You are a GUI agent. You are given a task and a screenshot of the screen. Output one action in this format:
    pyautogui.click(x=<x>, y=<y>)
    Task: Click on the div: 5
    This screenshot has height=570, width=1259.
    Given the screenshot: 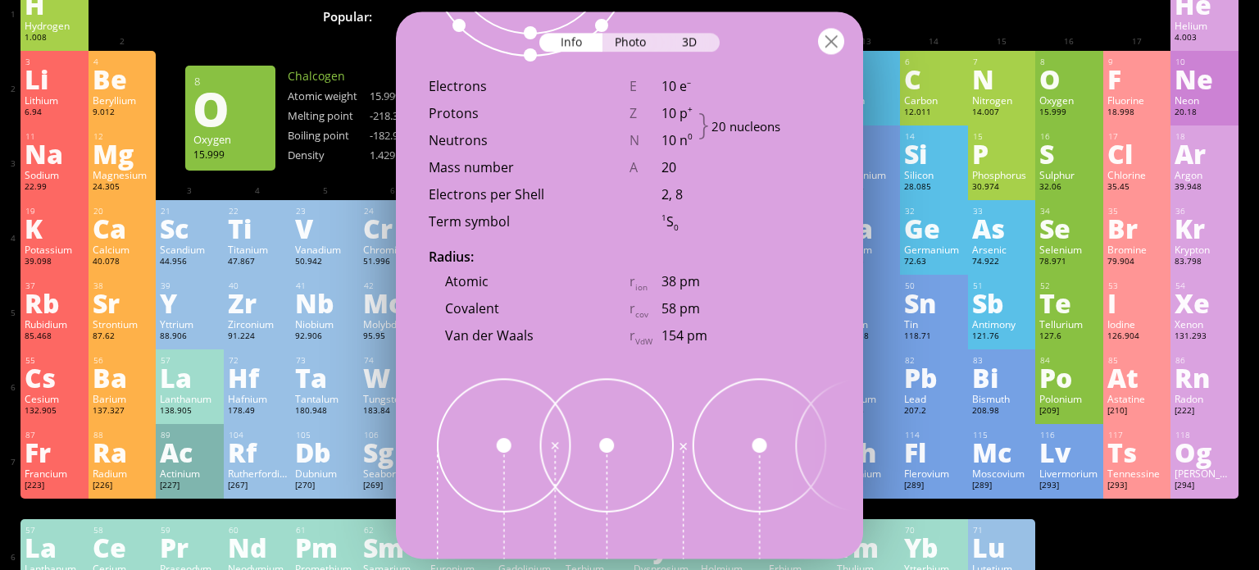 What is the action you would take?
    pyautogui.click(x=867, y=61)
    